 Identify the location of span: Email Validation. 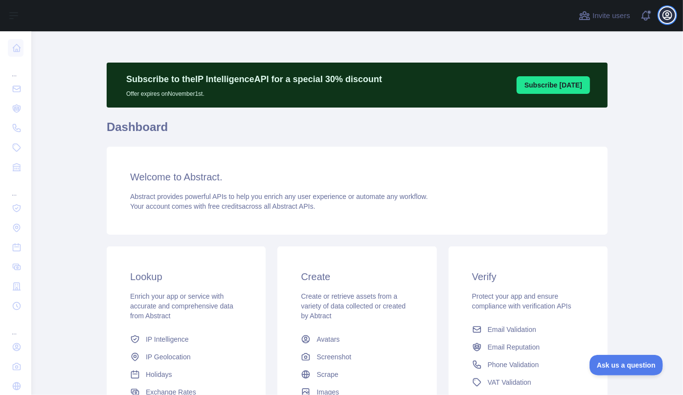
(511, 330).